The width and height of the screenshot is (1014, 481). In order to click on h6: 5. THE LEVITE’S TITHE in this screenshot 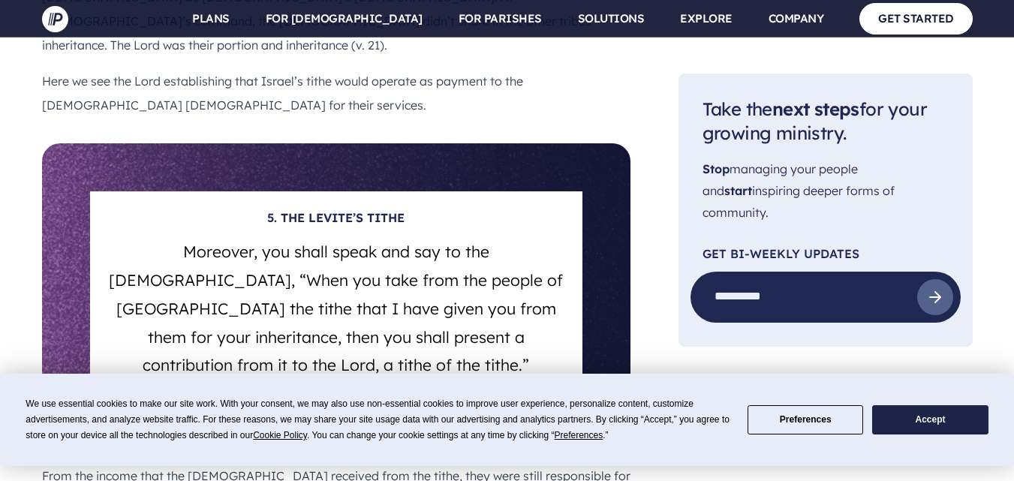, I will do `click(336, 221)`.